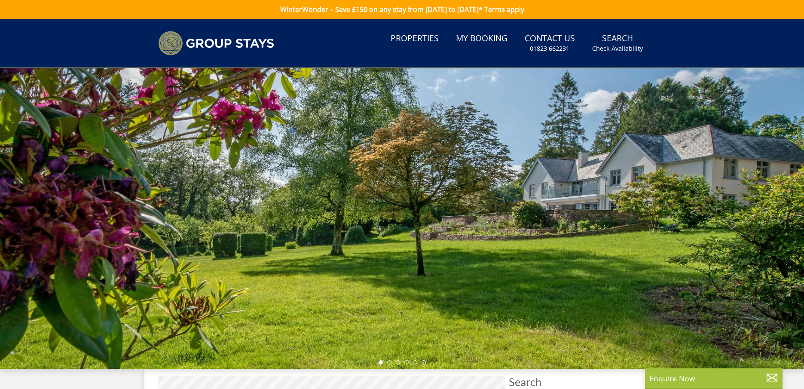 The height and width of the screenshot is (389, 804). Describe the element at coordinates (578, 382) in the screenshot. I see `span: Search` at that location.